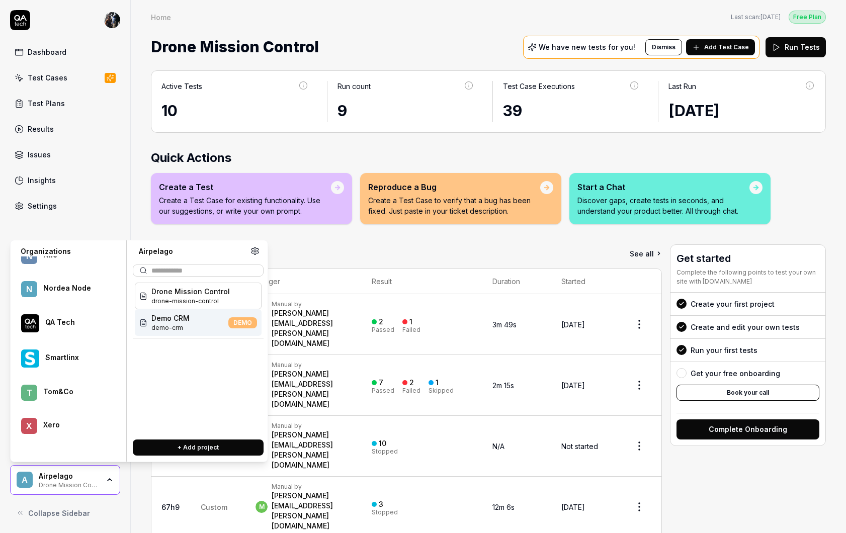  What do you see at coordinates (354, 86) in the screenshot?
I see `div: Run count` at bounding box center [354, 86].